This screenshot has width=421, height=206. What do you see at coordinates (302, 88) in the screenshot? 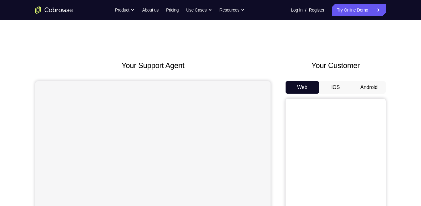
I see `button: Web` at bounding box center [302, 88].